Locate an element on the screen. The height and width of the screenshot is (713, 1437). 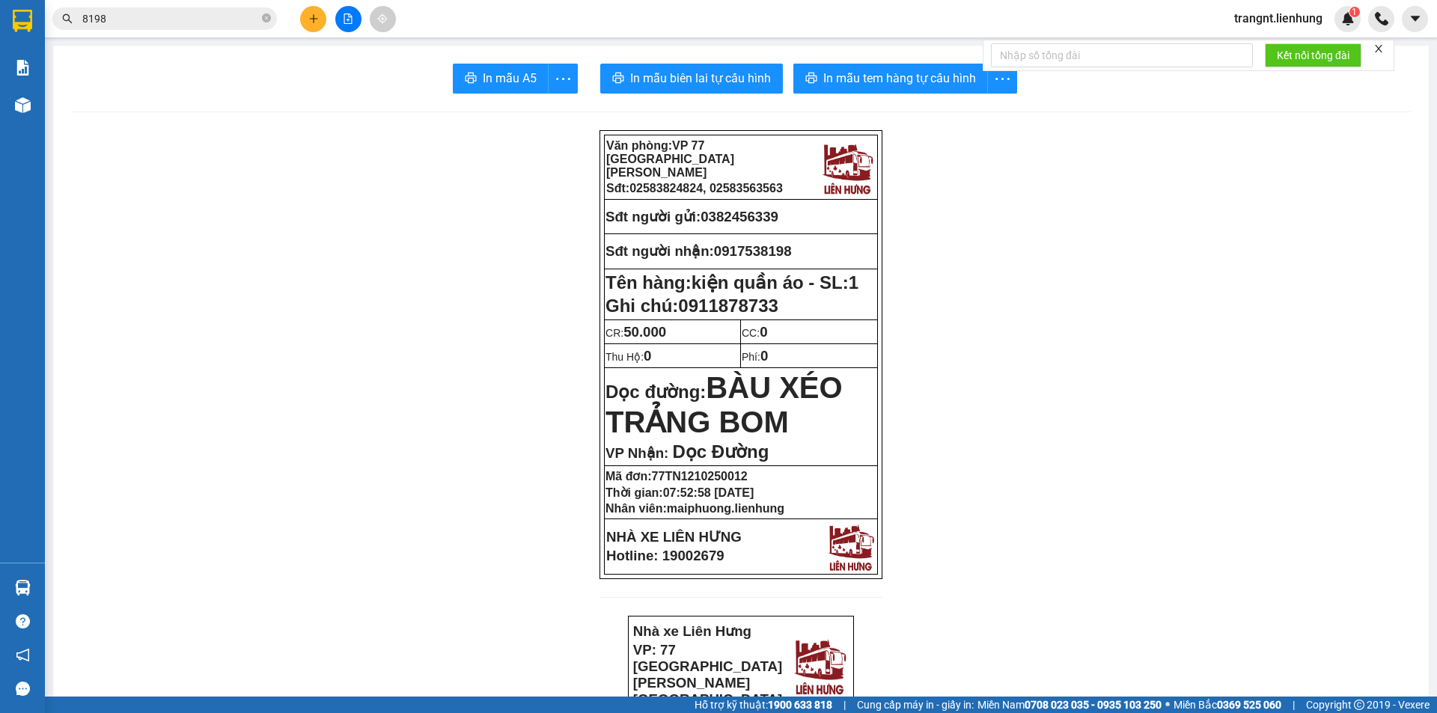
span: Miền Bắc is located at coordinates (1228, 705).